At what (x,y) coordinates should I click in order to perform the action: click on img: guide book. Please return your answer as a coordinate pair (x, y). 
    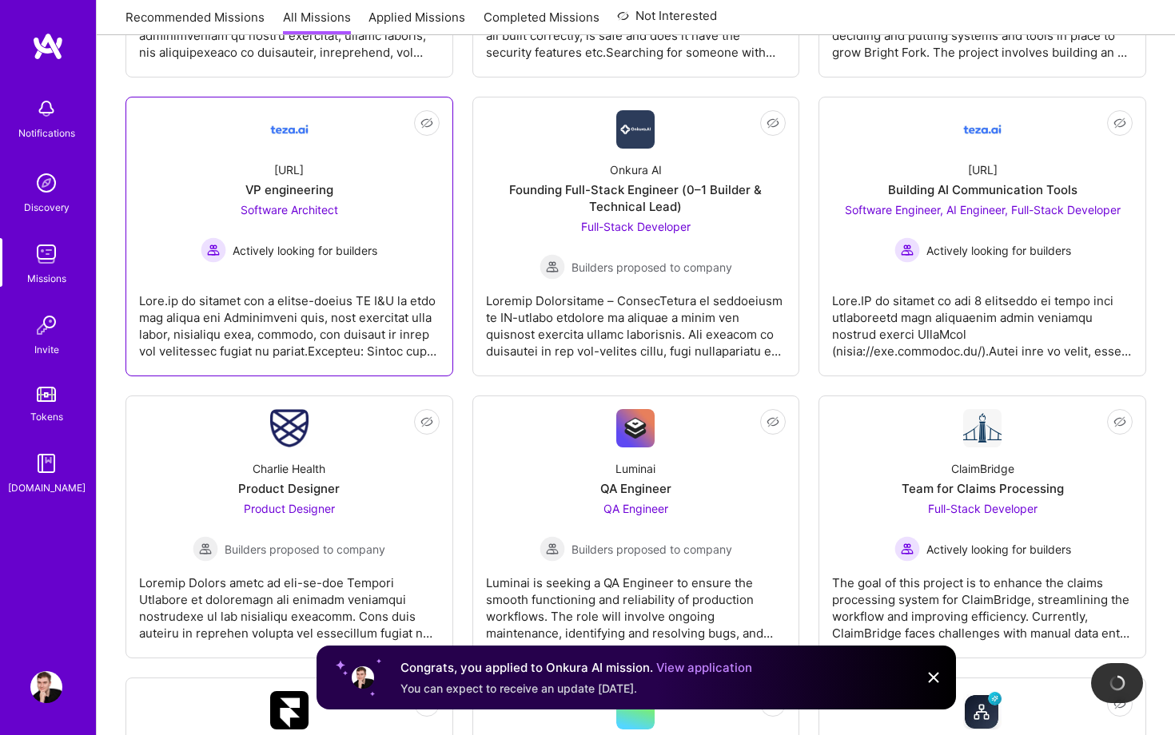
    Looking at the image, I should click on (46, 463).